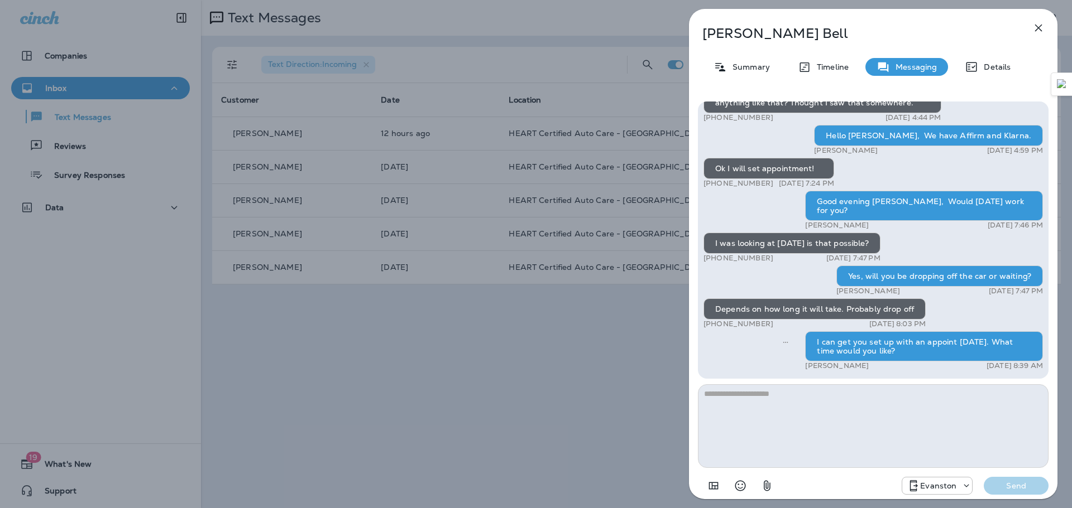 The height and width of the screenshot is (508, 1072). What do you see at coordinates (829, 67) in the screenshot?
I see `p: Timeline` at bounding box center [829, 67].